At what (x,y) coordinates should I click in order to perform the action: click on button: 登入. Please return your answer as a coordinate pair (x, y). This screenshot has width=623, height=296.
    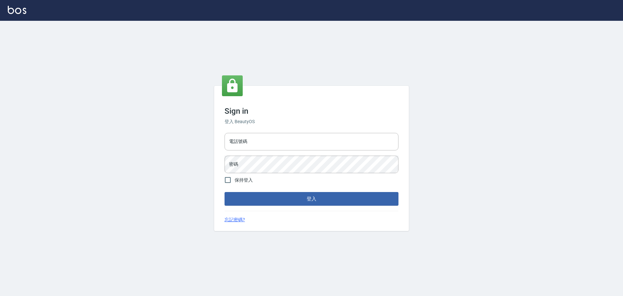
    Looking at the image, I should click on (312, 199).